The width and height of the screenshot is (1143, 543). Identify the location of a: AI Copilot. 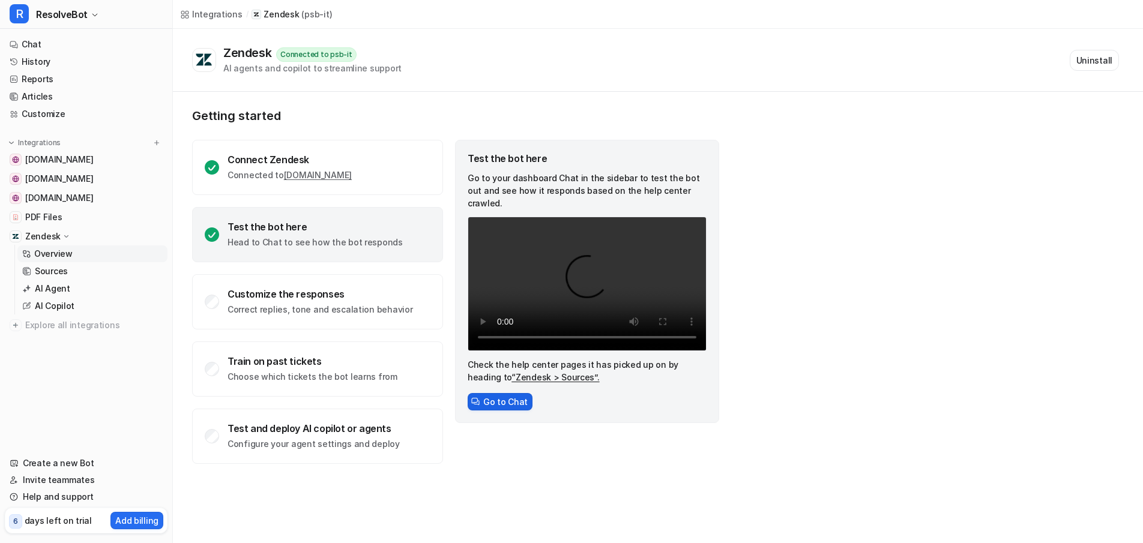
(92, 306).